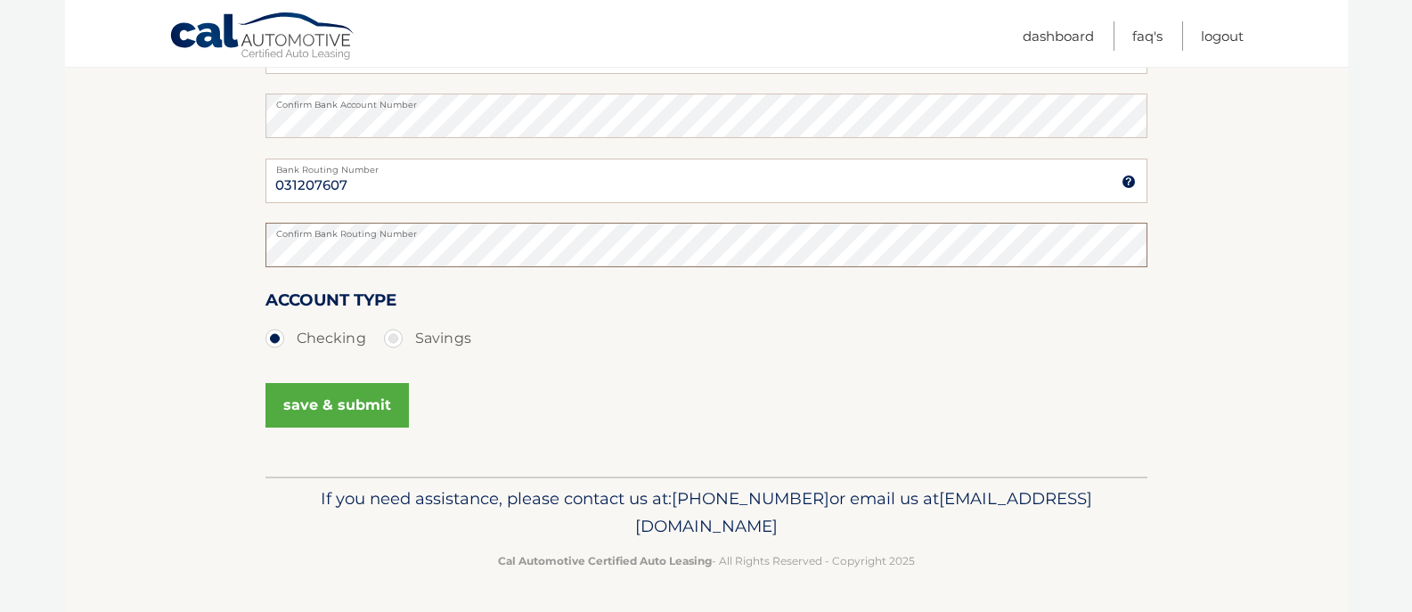 The height and width of the screenshot is (612, 1412). Describe the element at coordinates (707, 560) in the screenshot. I see `p: - All Rights Reserved - Copyright 2025` at that location.